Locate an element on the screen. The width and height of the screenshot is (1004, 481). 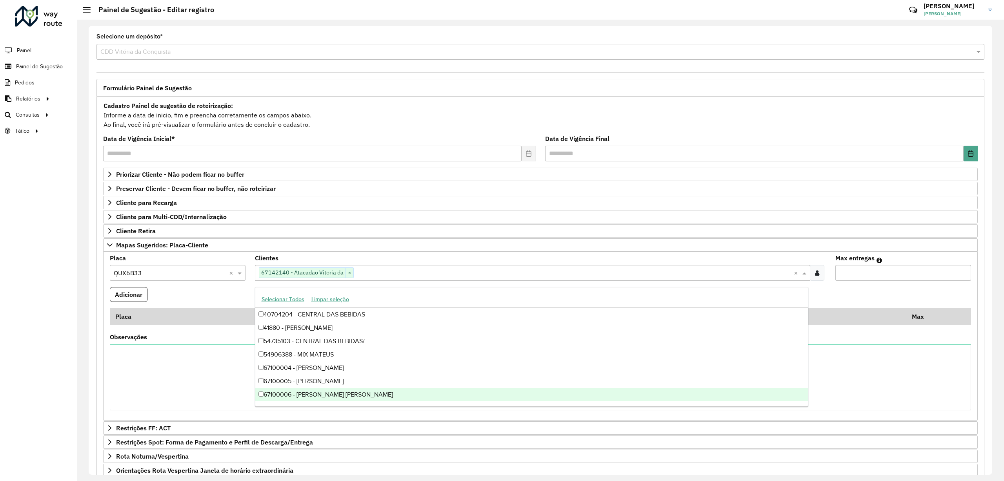
span: Relatórios is located at coordinates (28, 98).